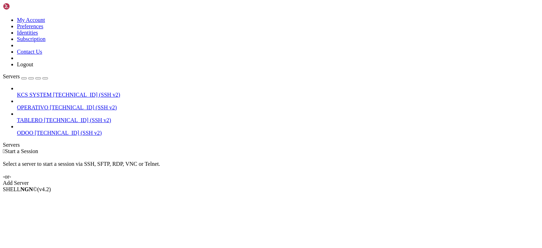 The height and width of the screenshot is (248, 542). Describe the element at coordinates (30, 51) in the screenshot. I see `a: Contact Us` at that location.